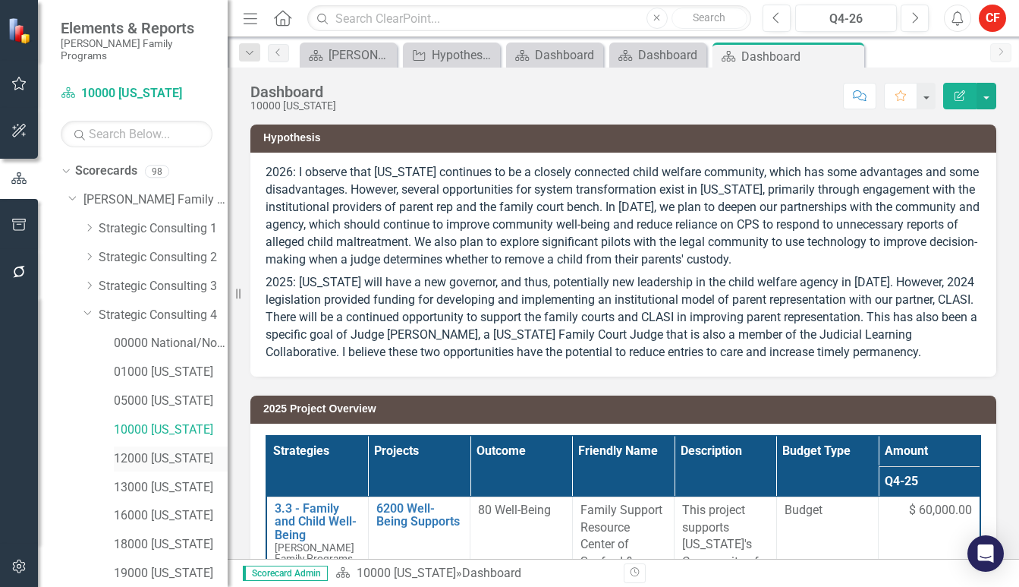  What do you see at coordinates (986, 553) in the screenshot?
I see `div: Open Intercom Messenger` at bounding box center [986, 553].